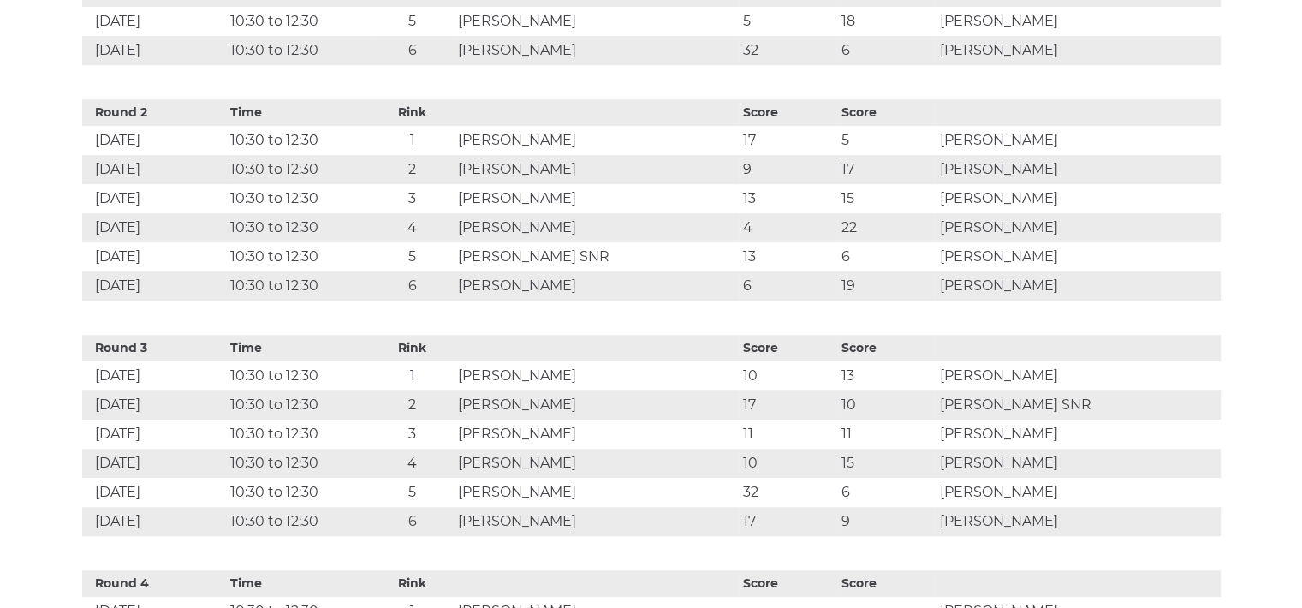 Image resolution: width=1302 pixels, height=608 pixels. What do you see at coordinates (154, 347) in the screenshot?
I see `th: Round 3` at bounding box center [154, 347].